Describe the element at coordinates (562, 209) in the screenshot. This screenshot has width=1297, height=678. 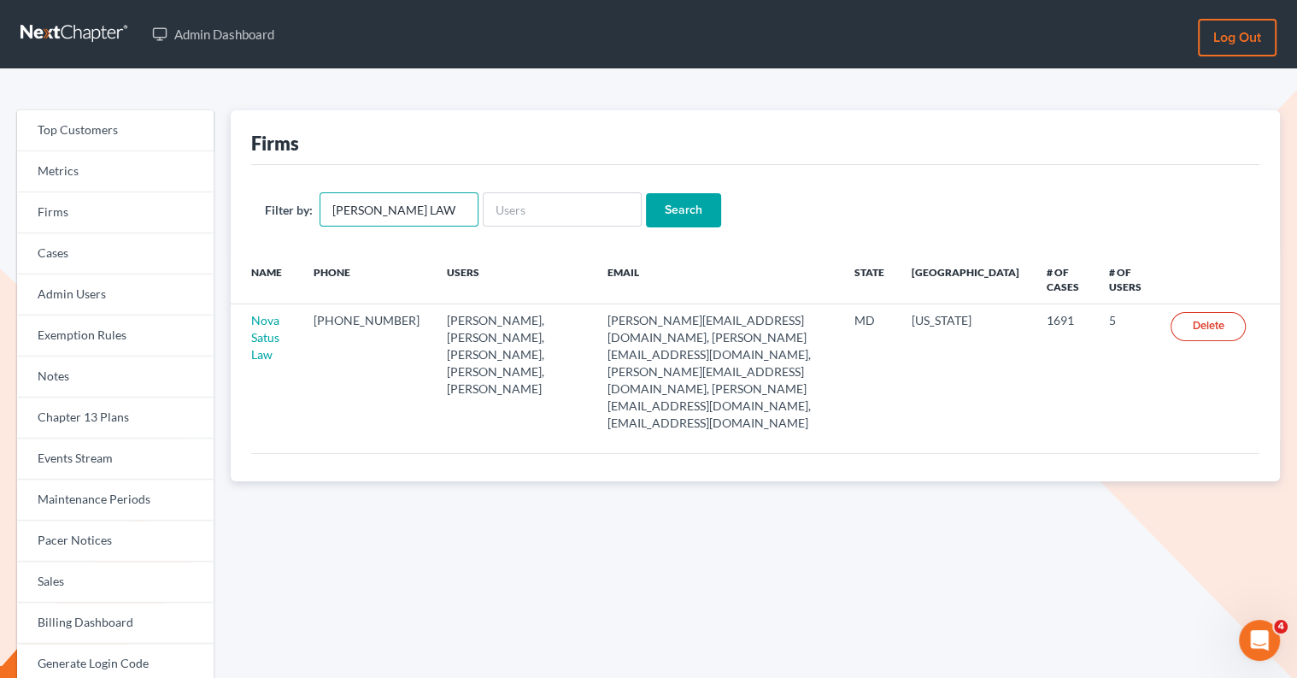
I see `input: Users` at that location.